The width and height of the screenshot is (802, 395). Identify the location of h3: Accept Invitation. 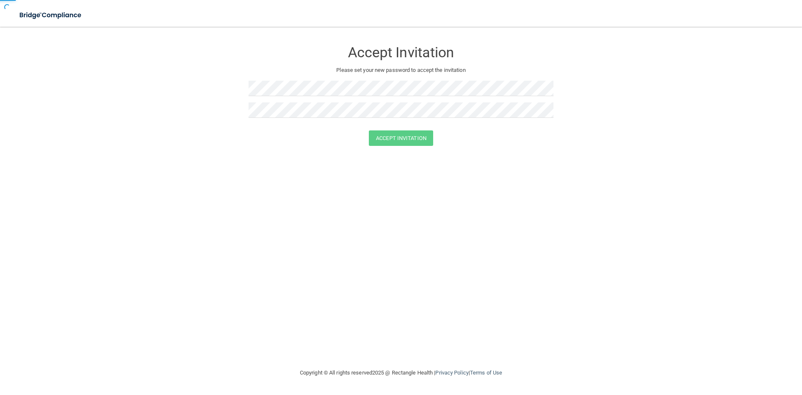
(401, 52).